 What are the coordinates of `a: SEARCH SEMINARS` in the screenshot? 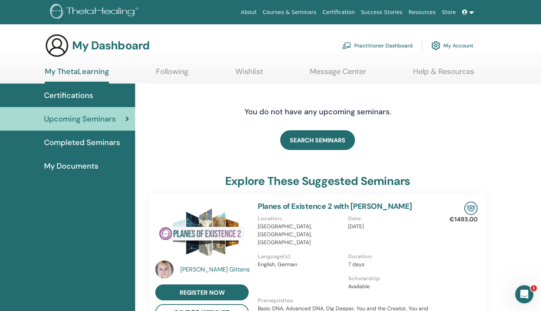 It's located at (317, 140).